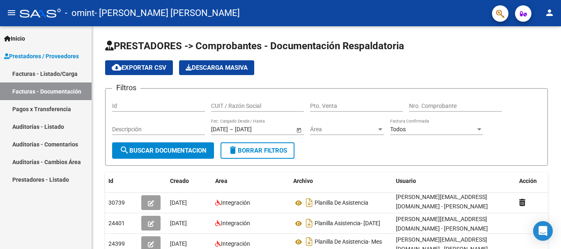 The width and height of the screenshot is (561, 249). Describe the element at coordinates (341, 181) in the screenshot. I see `datatable-header-cell: Archivo` at that location.